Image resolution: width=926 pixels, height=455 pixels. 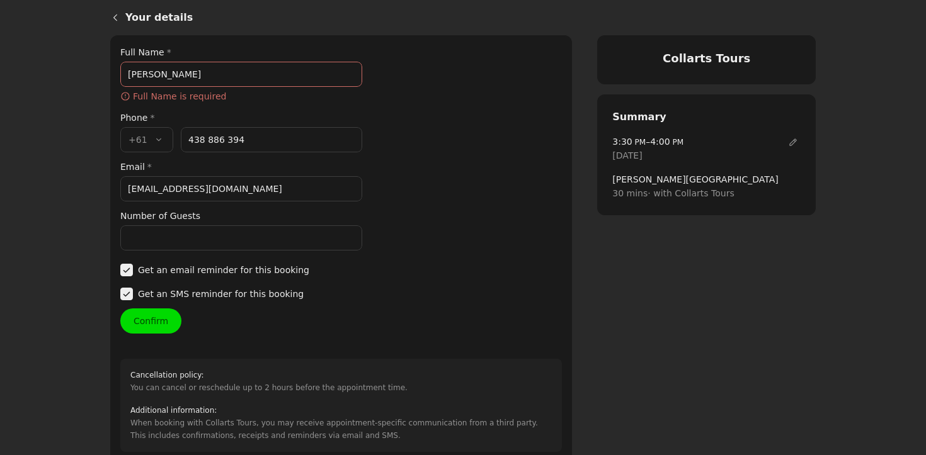 I want to click on a: Back, so click(x=113, y=18).